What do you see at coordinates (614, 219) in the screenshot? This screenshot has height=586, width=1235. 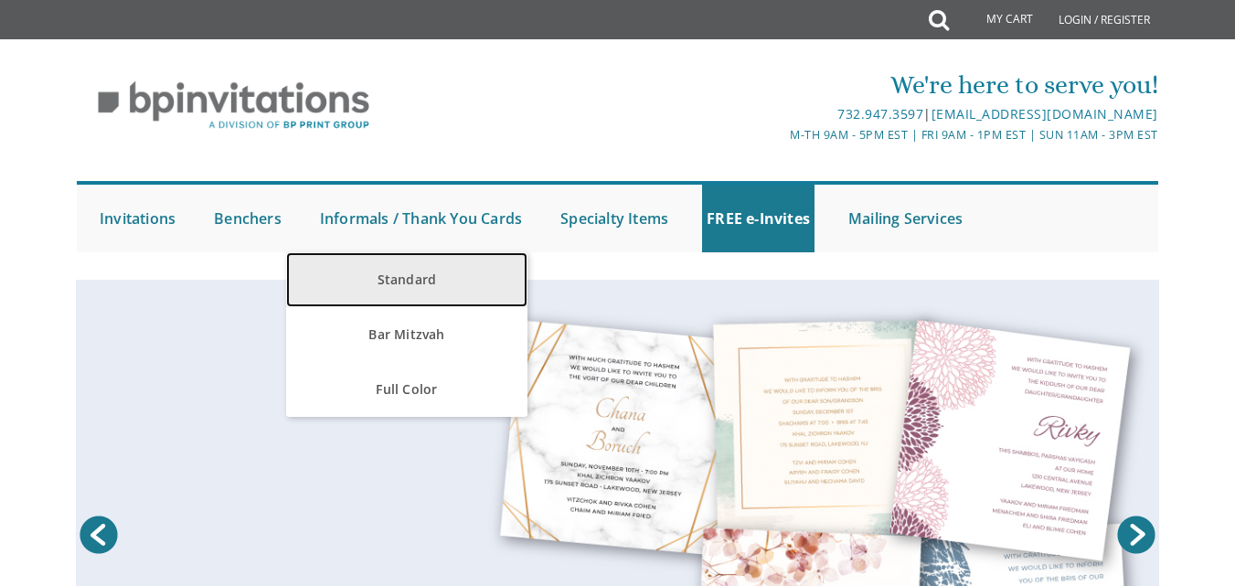 I see `a: Specialty Items` at bounding box center [614, 219].